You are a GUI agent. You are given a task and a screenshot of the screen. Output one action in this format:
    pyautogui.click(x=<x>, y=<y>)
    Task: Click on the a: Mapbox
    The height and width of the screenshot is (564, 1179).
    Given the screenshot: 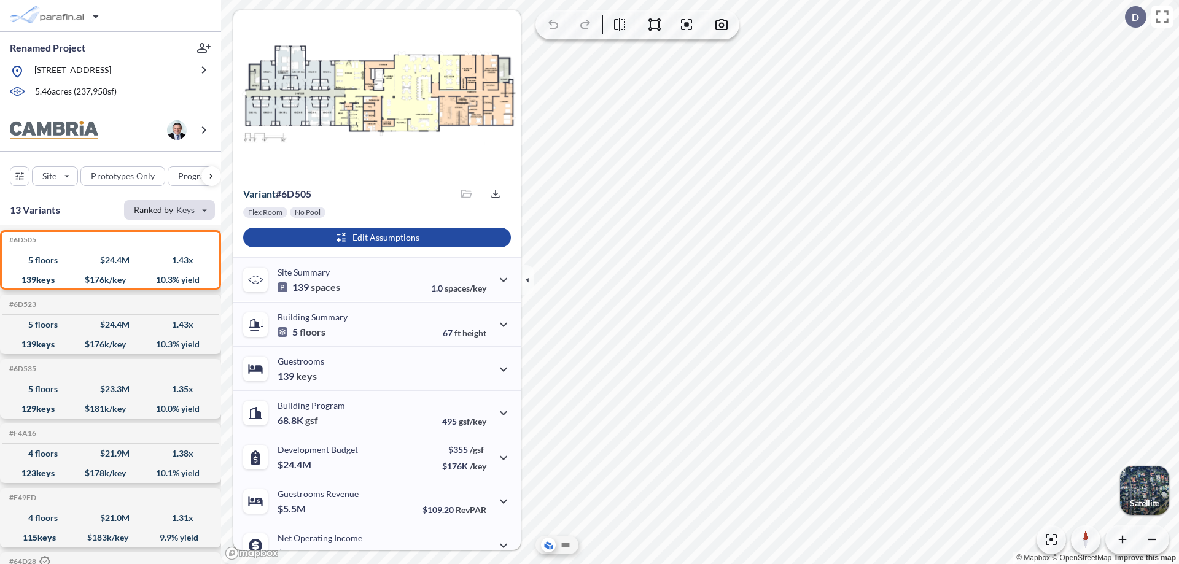 What is the action you would take?
    pyautogui.click(x=1032, y=558)
    